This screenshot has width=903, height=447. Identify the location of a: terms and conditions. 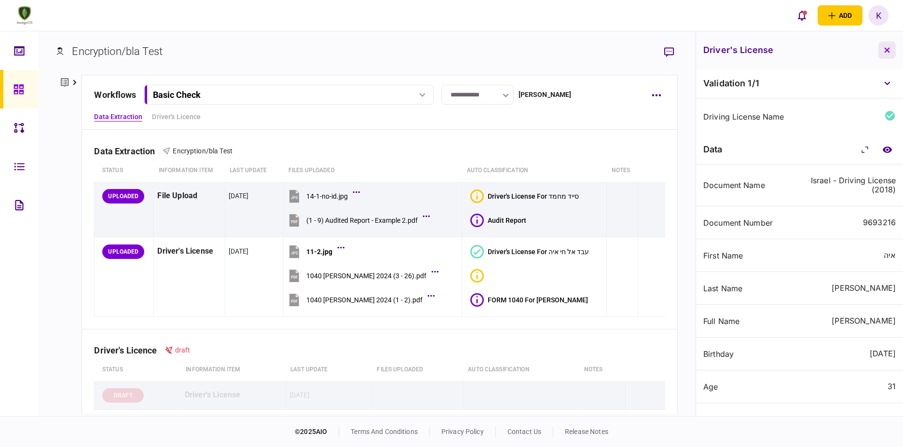
(384, 432).